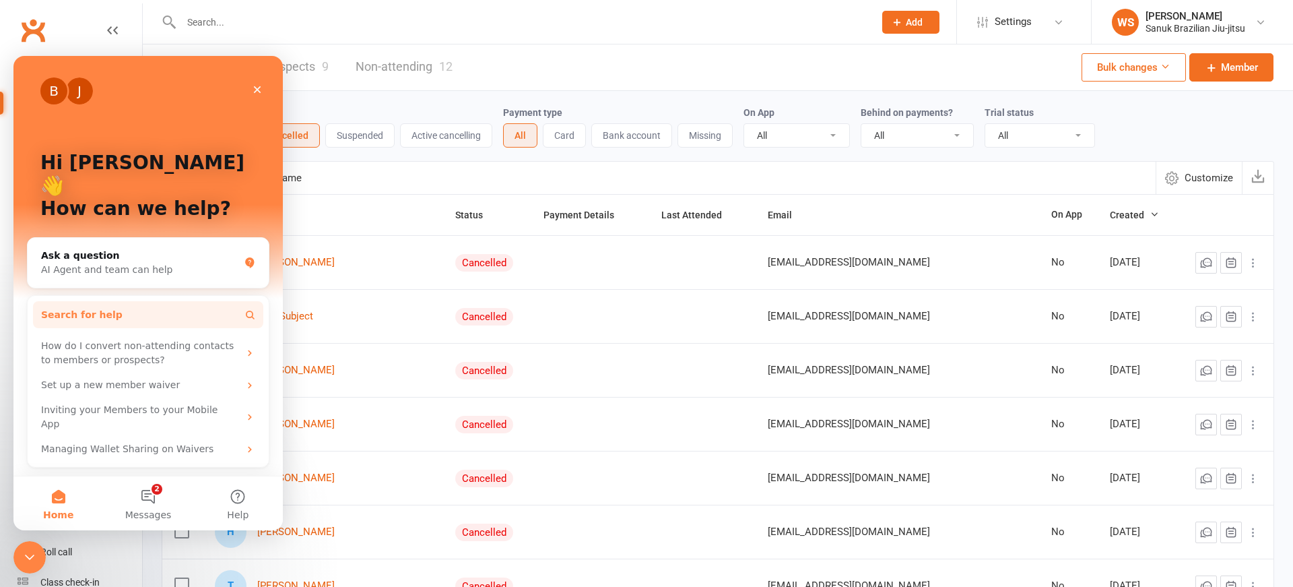 The height and width of the screenshot is (587, 1293). I want to click on a: Non-attending12, so click(404, 67).